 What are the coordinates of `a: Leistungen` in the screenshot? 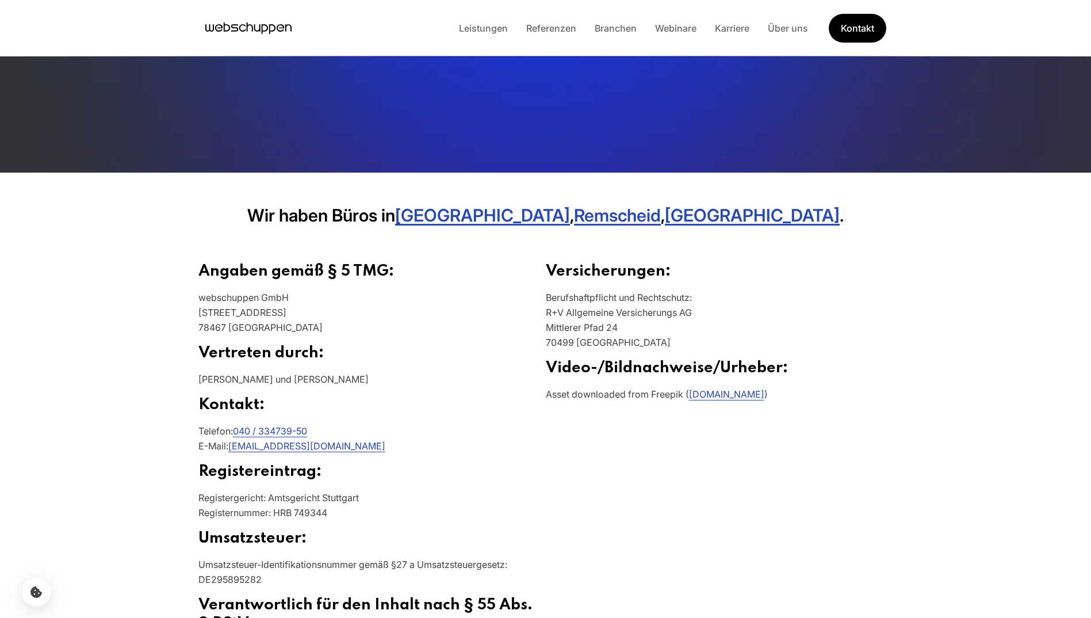 It's located at (483, 28).